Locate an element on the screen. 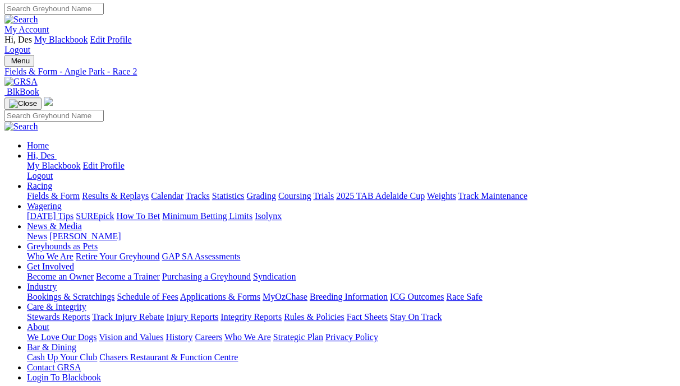 The height and width of the screenshot is (386, 680). a: Rules & Policies is located at coordinates (314, 317).